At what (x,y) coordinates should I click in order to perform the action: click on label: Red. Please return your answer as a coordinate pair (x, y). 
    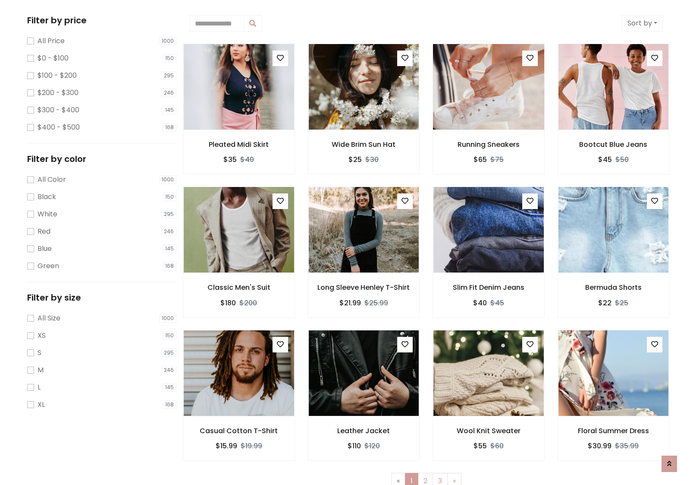
    Looking at the image, I should click on (44, 231).